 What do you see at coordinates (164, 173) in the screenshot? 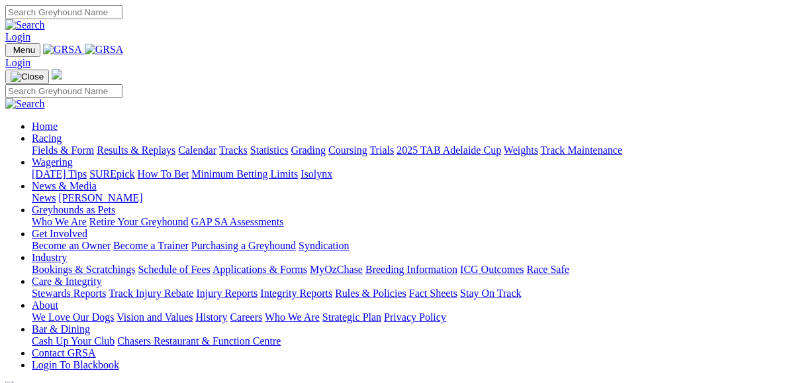
I see `a: How To Bet` at bounding box center [164, 173].